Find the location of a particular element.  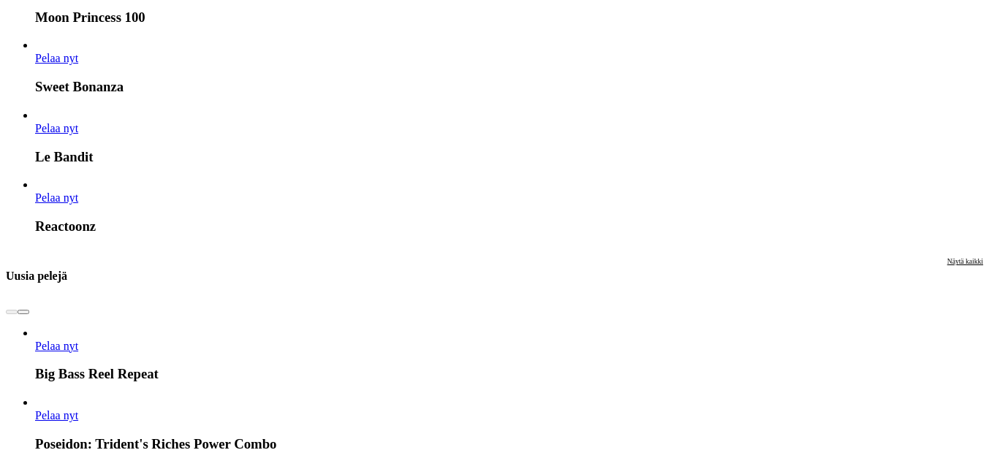

a: Näytä kaikki is located at coordinates (964, 275).